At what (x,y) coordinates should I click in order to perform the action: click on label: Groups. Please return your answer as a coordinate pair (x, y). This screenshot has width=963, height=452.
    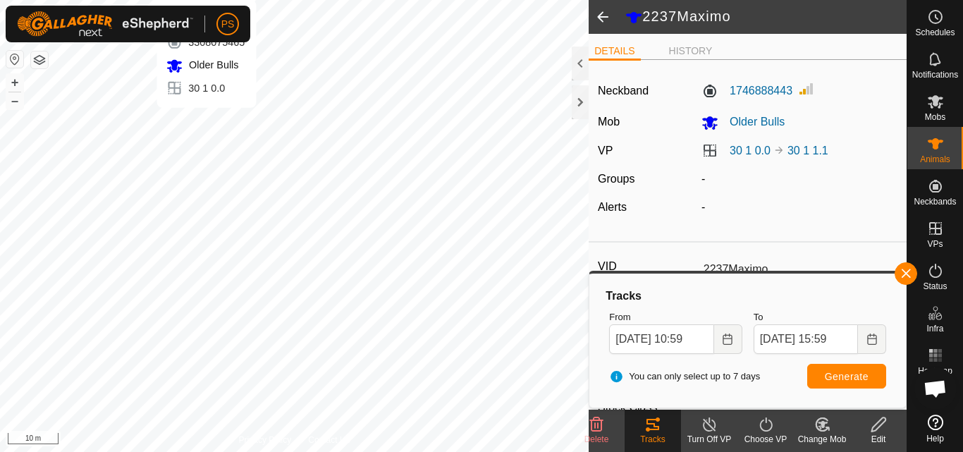
    Looking at the image, I should click on (616, 178).